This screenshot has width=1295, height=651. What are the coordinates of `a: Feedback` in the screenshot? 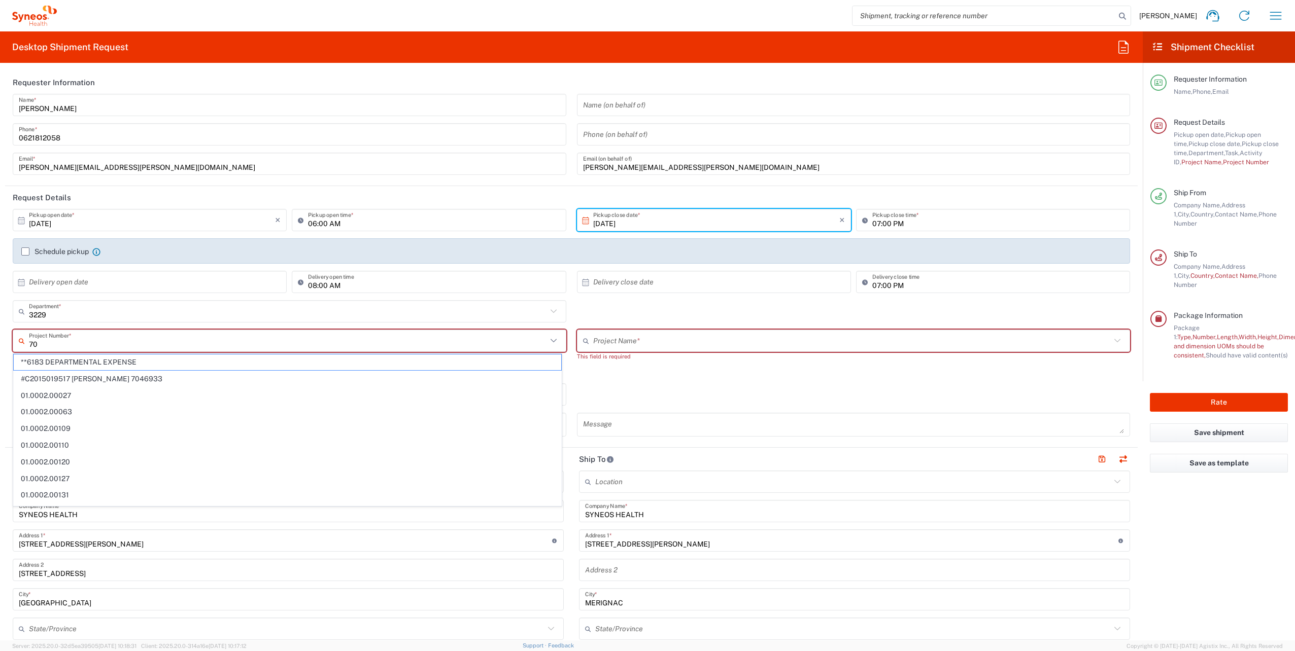 It's located at (561, 646).